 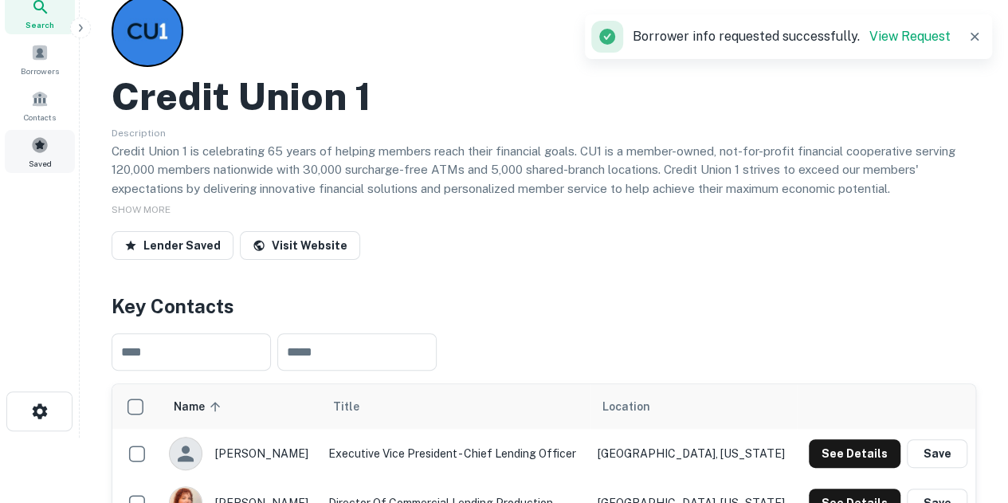 What do you see at coordinates (40, 117) in the screenshot?
I see `span: Contacts` at bounding box center [40, 117].